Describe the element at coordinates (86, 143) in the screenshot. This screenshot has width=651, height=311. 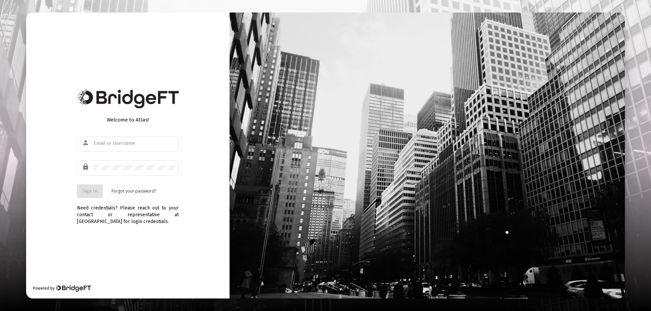
I see `mat-icon: person` at that location.